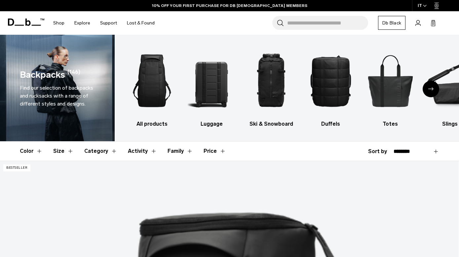 The width and height of the screenshot is (459, 257). What do you see at coordinates (17, 168) in the screenshot?
I see `p: Bestseller` at bounding box center [17, 168].